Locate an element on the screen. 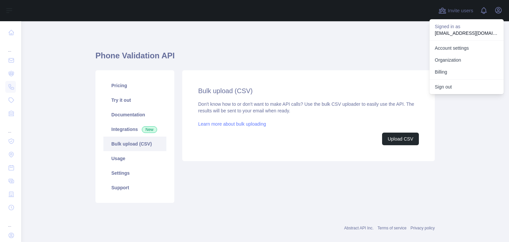 The image size is (509, 242). a: Try it out is located at coordinates (135, 100).